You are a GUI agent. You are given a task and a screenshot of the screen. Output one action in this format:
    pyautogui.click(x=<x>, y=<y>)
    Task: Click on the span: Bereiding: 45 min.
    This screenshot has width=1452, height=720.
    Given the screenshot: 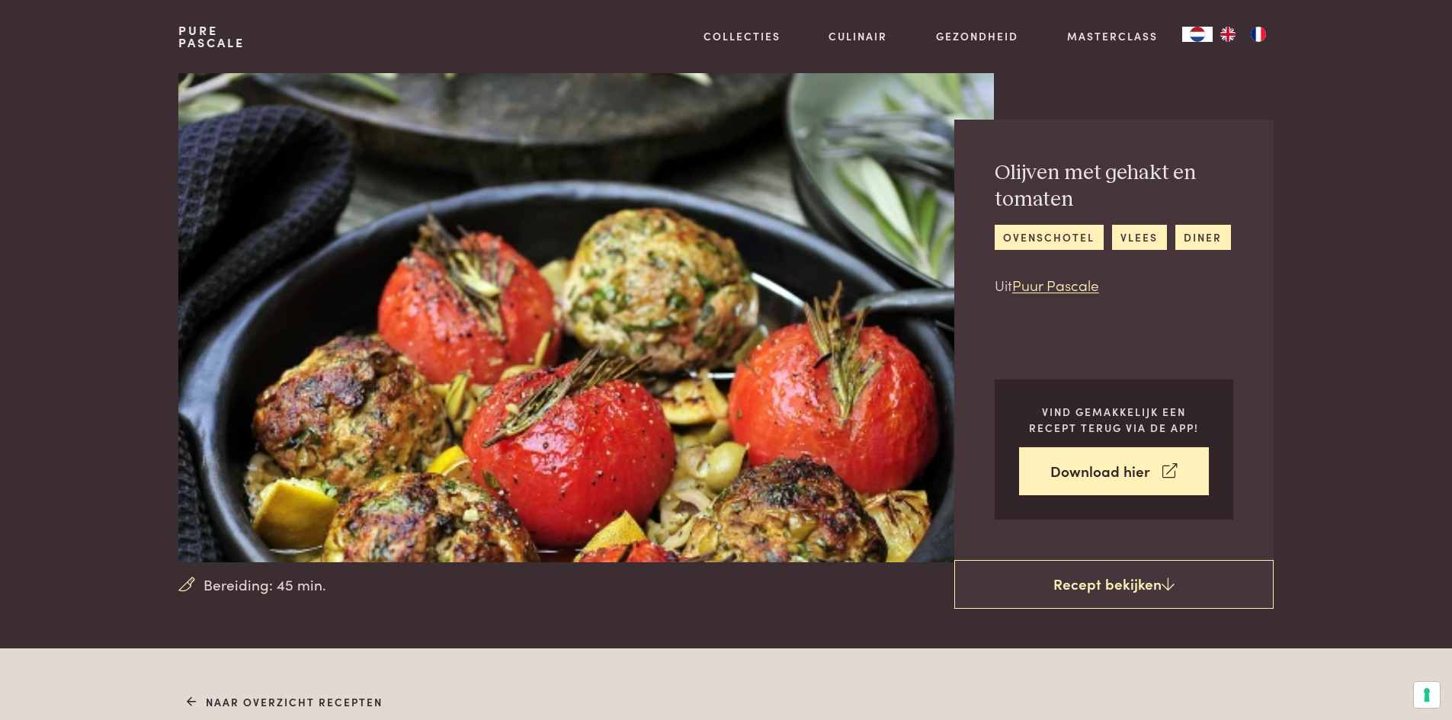 What is the action you would take?
    pyautogui.click(x=264, y=585)
    